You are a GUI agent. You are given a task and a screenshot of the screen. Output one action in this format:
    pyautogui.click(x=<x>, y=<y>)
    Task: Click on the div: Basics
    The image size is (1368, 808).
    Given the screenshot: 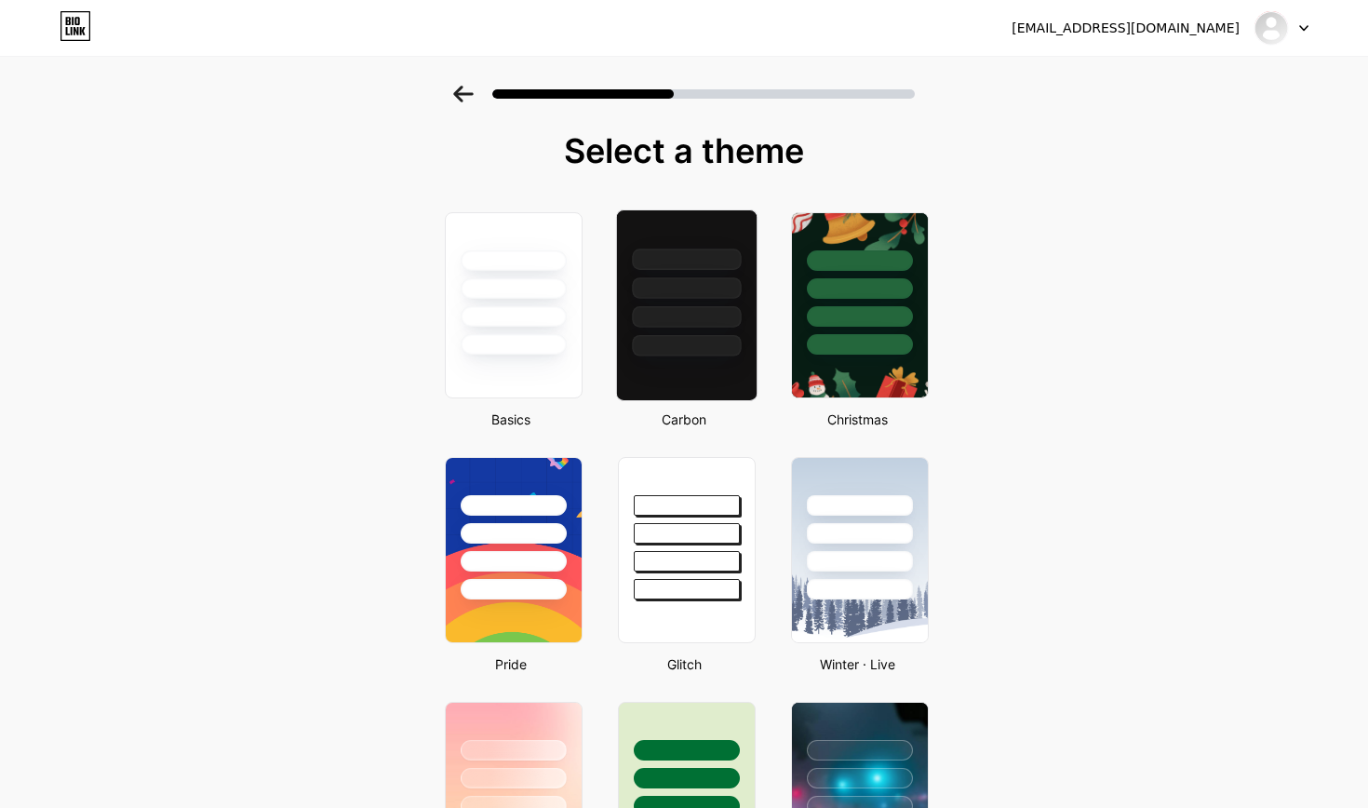 What is the action you would take?
    pyautogui.click(x=511, y=419)
    